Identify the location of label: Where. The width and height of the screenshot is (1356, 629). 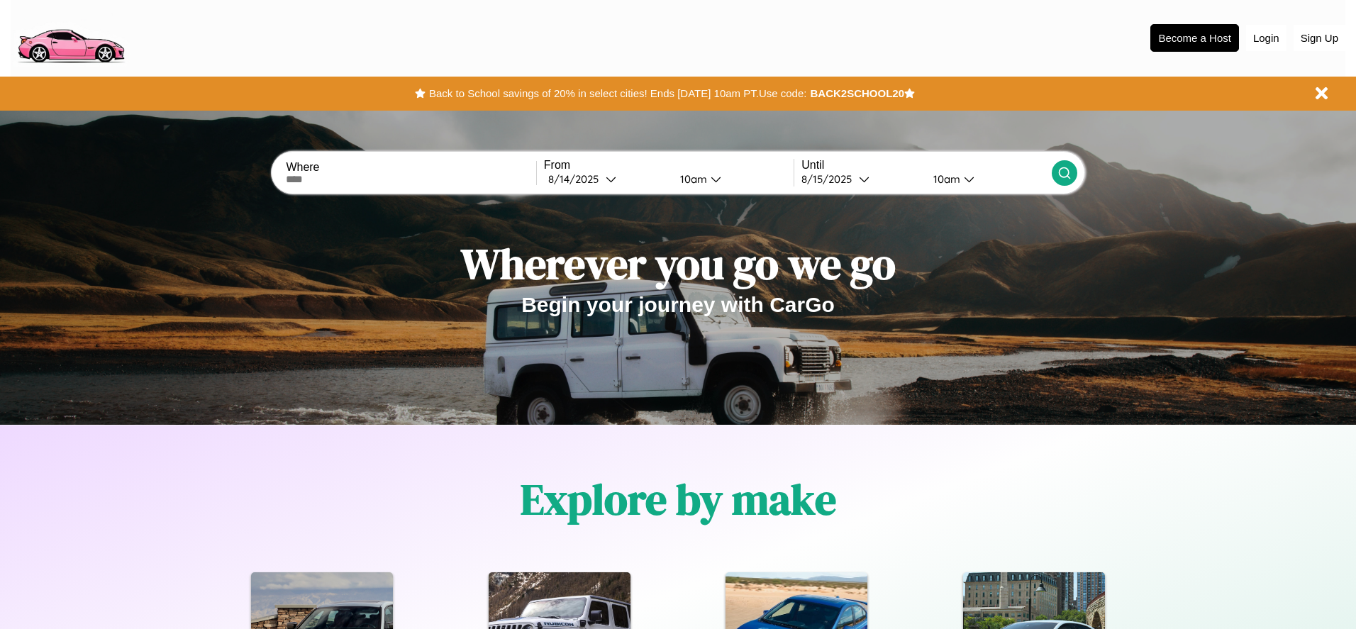
(411, 167).